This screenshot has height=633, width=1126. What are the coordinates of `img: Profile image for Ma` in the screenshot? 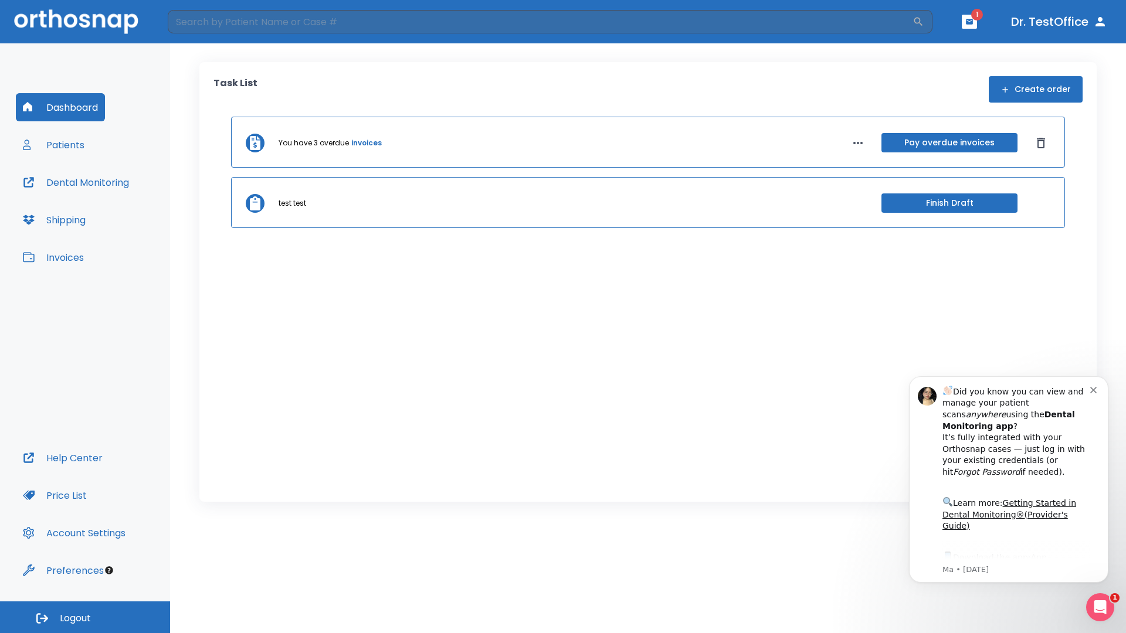 It's located at (36, 35).